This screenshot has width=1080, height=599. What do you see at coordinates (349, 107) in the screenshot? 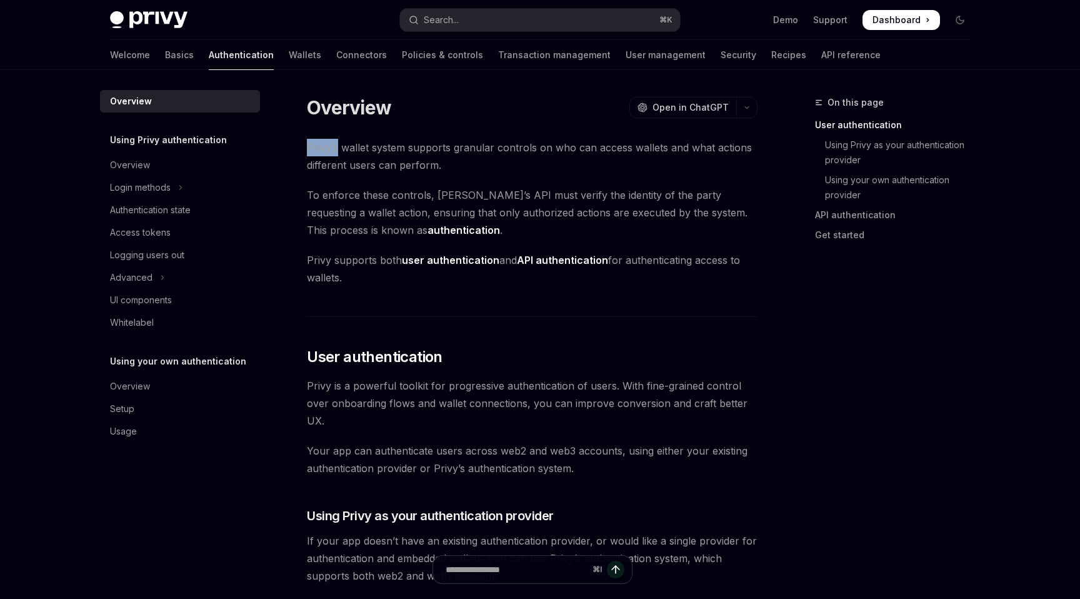
I see `h1: Overview` at bounding box center [349, 107].